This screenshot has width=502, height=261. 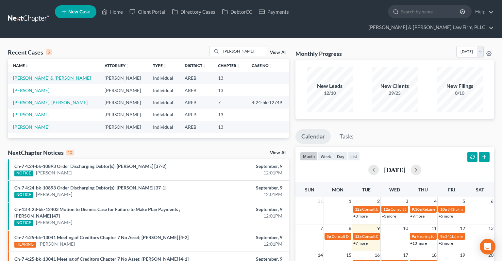 I want to click on a: Calendar, so click(x=313, y=137).